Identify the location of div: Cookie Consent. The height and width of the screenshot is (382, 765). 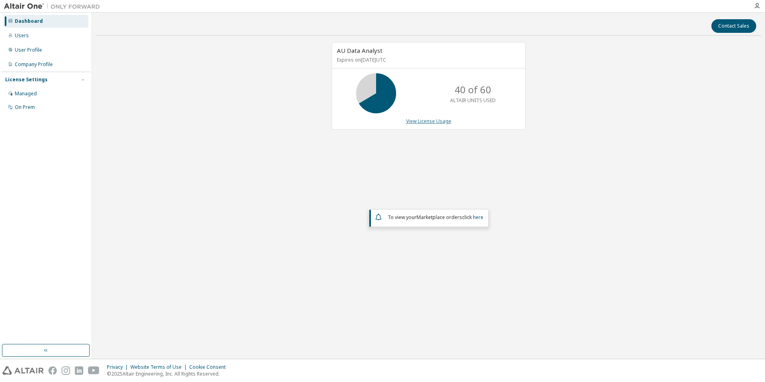
(210, 367).